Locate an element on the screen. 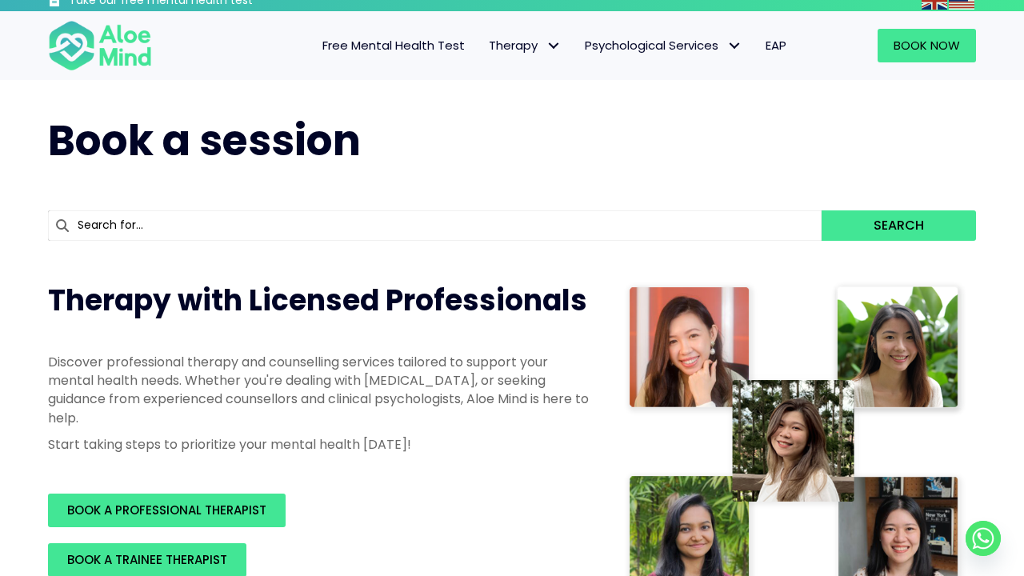 The height and width of the screenshot is (576, 1024). a: EAP is located at coordinates (776, 46).